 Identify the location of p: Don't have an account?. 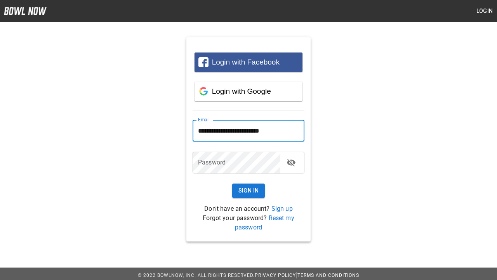
(249, 209).